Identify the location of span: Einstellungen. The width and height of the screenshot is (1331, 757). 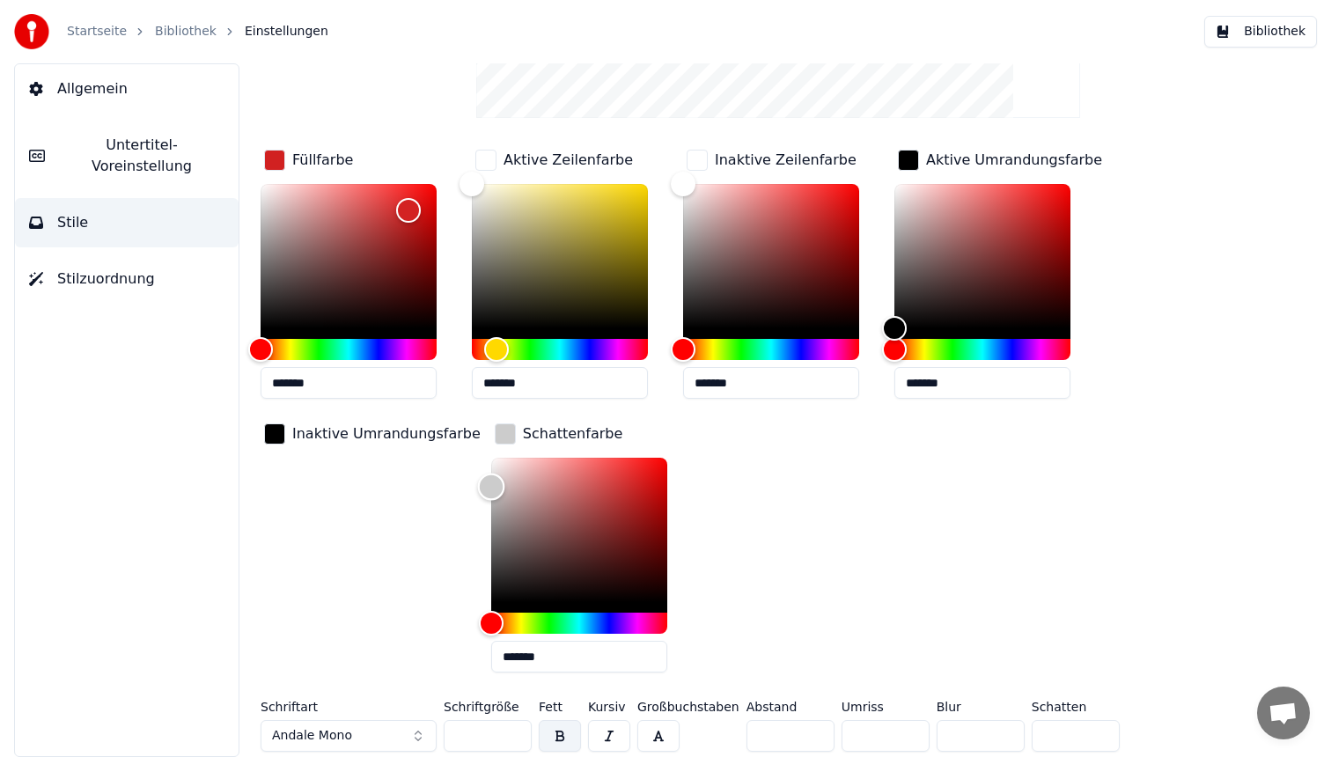
(286, 32).